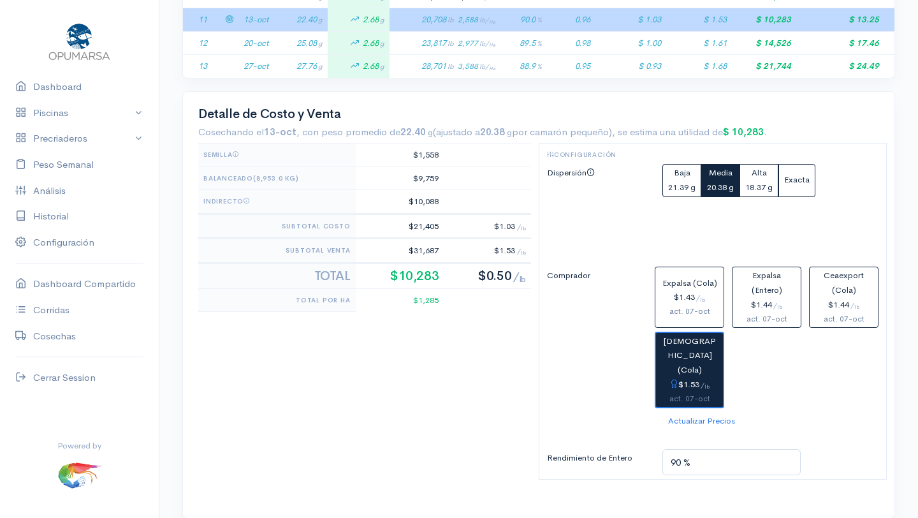 The height and width of the screenshot is (518, 918). Describe the element at coordinates (258, 20) in the screenshot. I see `td: 13-oct` at that location.